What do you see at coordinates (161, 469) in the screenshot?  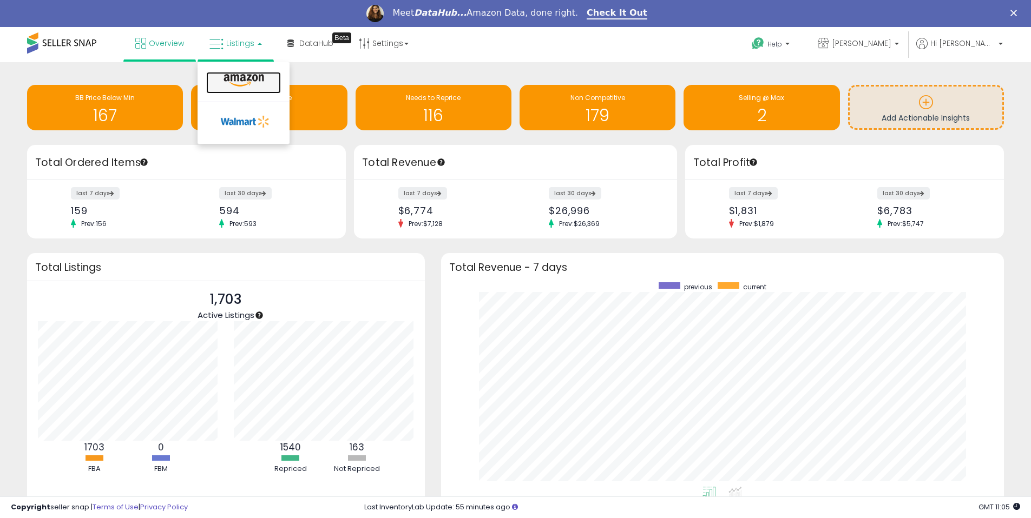 I see `div: FBM` at bounding box center [161, 469].